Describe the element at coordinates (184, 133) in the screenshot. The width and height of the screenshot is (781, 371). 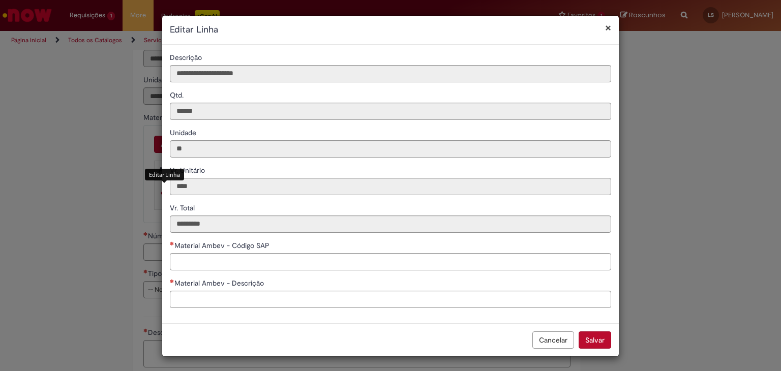
I see `span: Somente leitura - Unidade` at that location.